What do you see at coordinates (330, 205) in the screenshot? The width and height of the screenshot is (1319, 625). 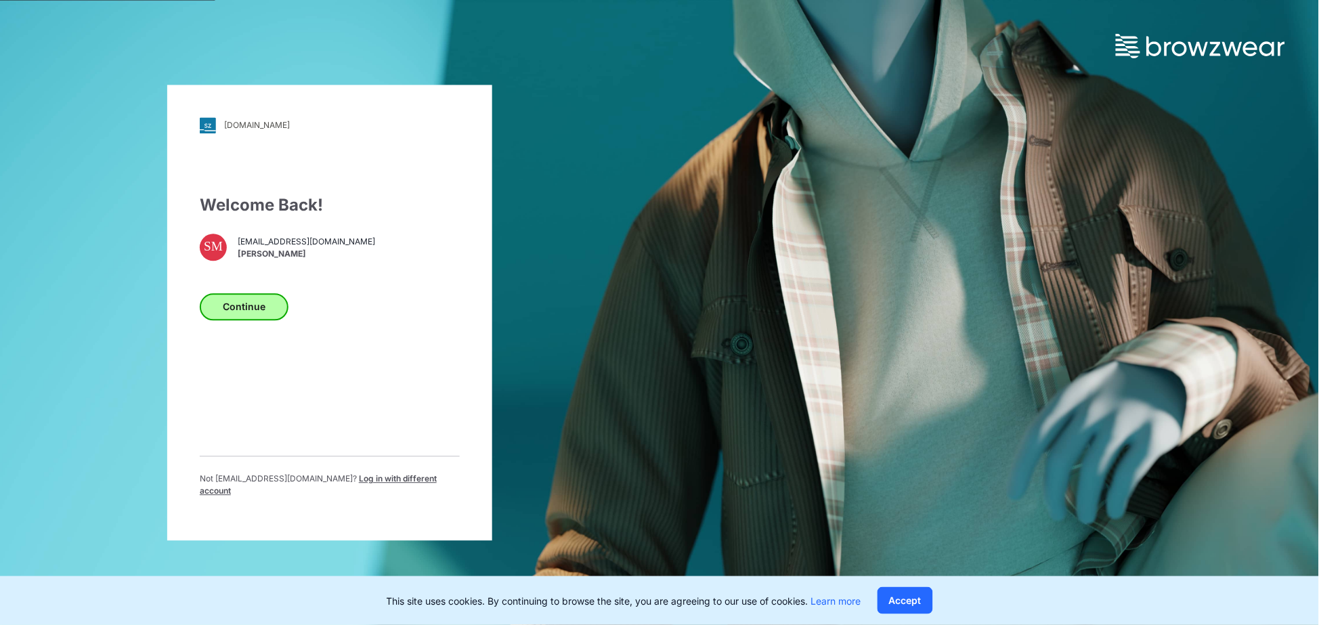 I see `div: Welcome Back!` at bounding box center [330, 205].